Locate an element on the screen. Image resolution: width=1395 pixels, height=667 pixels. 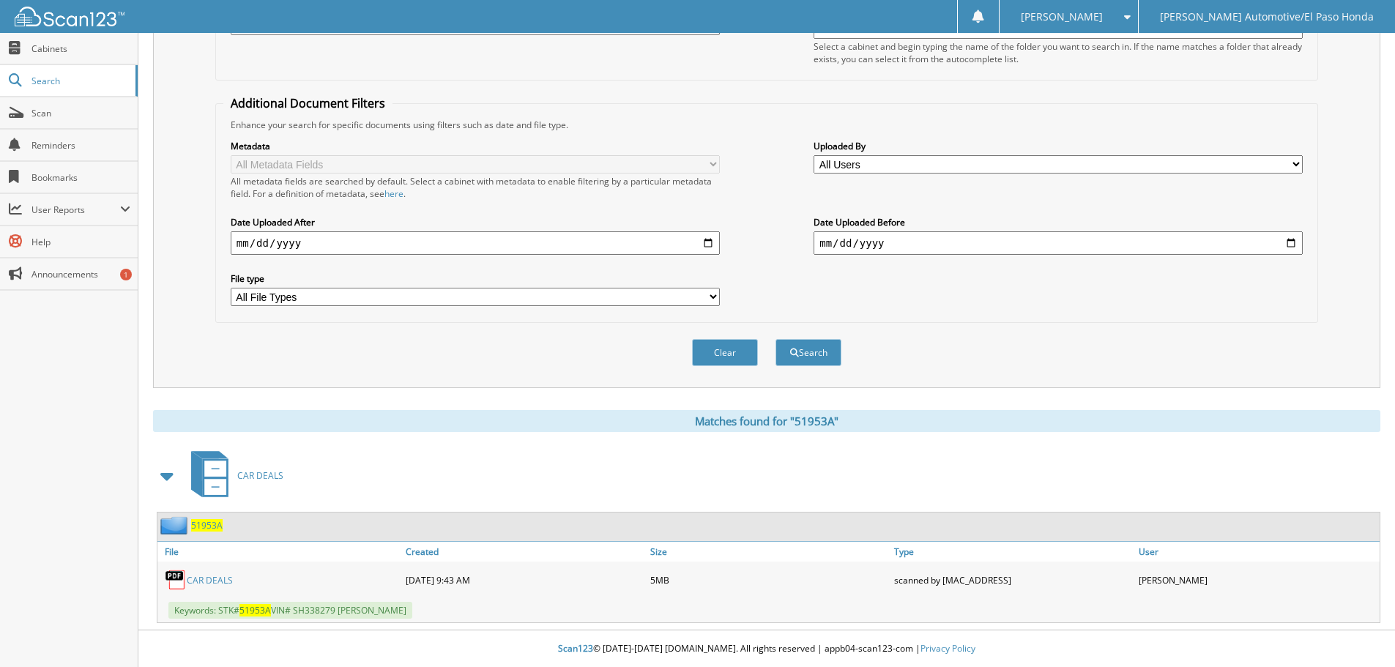
span: CAR DEALS is located at coordinates (260, 475).